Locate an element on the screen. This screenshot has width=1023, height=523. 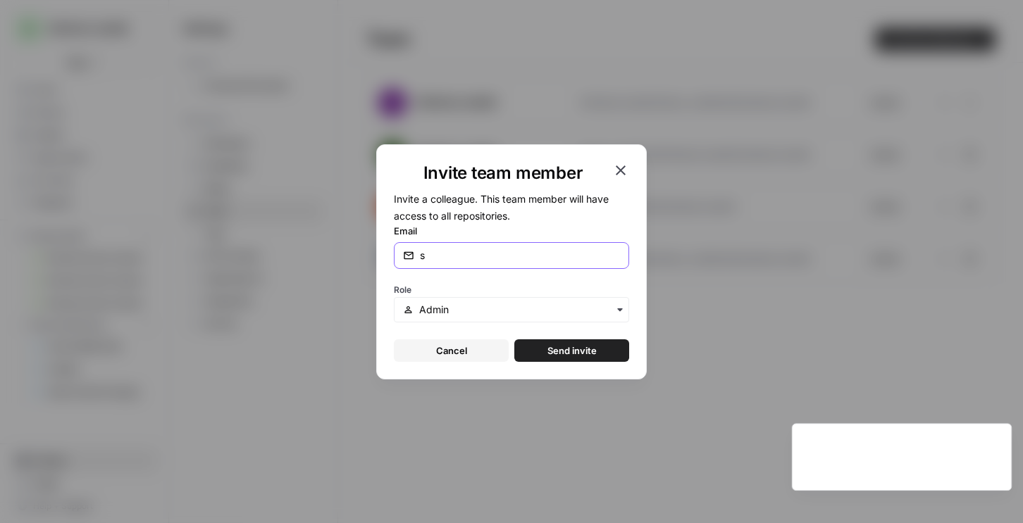
span: Cancel is located at coordinates (451, 351).